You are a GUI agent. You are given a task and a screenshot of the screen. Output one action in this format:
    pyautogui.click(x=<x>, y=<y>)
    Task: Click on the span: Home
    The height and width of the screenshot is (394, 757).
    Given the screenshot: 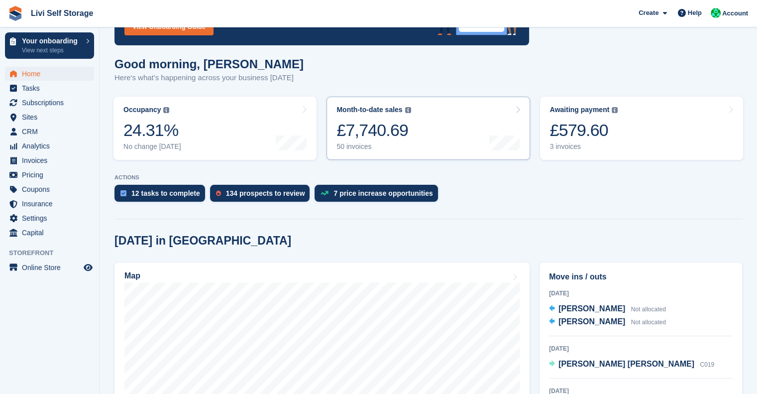 What is the action you would take?
    pyautogui.click(x=52, y=74)
    